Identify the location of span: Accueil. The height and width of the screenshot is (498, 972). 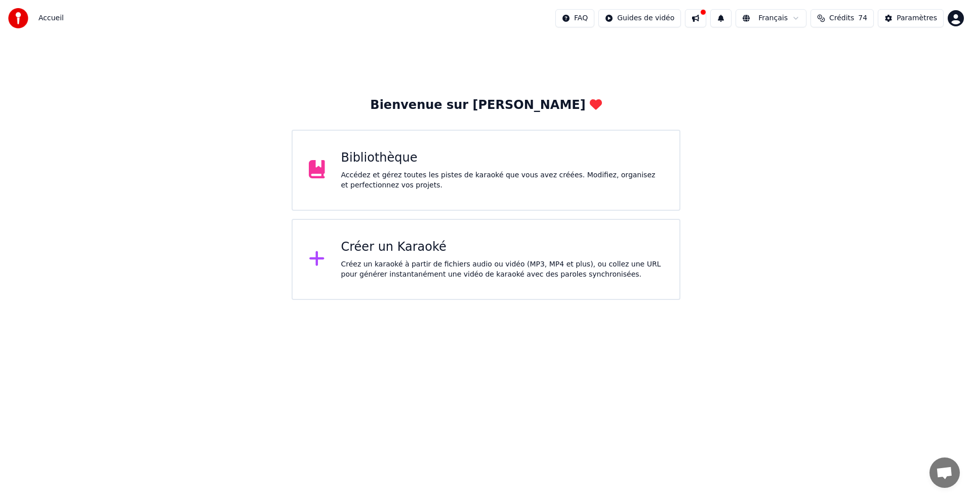
(51, 18).